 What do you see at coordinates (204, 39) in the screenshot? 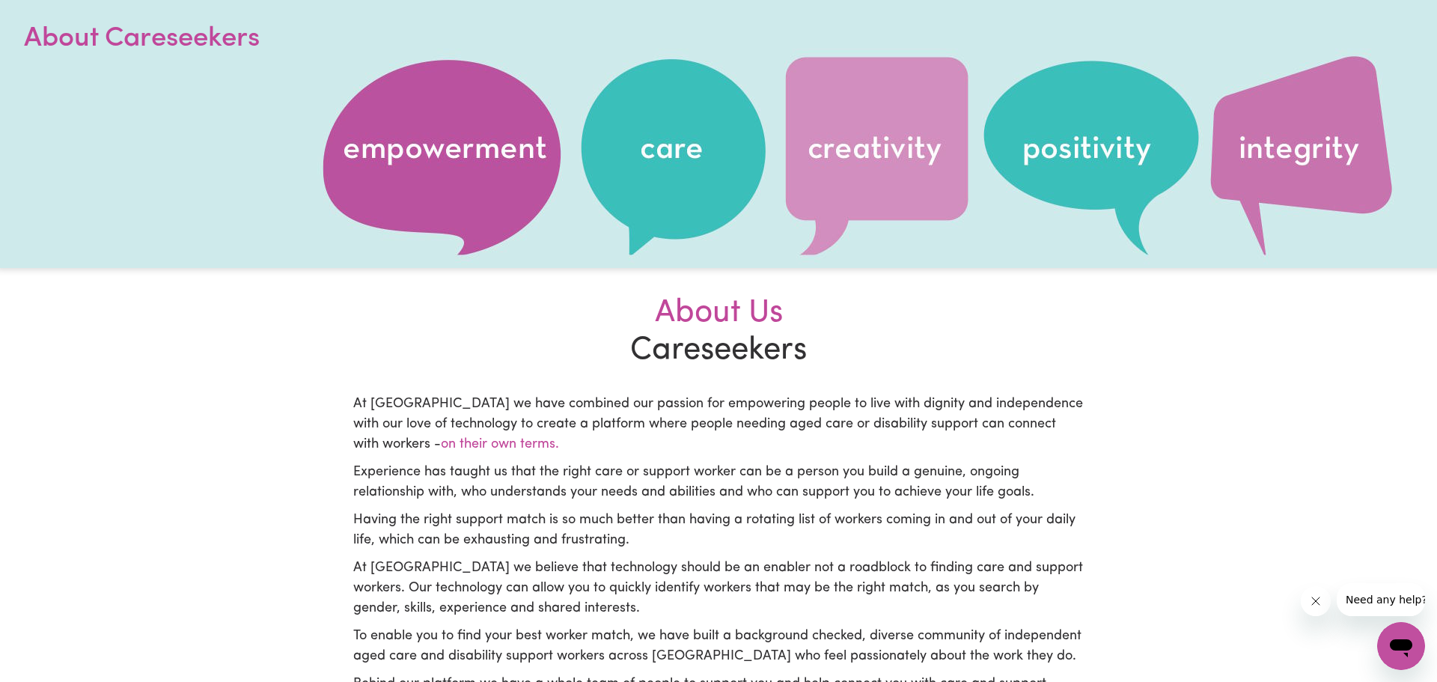
I see `h1: About Careseekers` at bounding box center [204, 39].